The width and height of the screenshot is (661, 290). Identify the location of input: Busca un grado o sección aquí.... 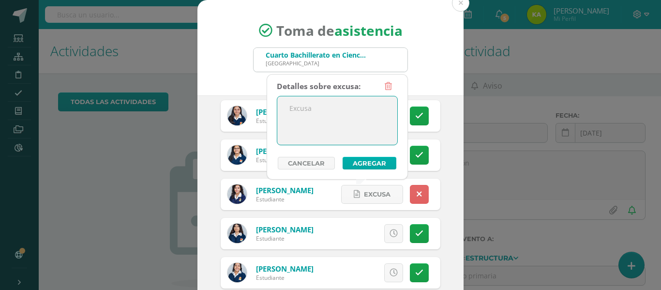
(330, 59).